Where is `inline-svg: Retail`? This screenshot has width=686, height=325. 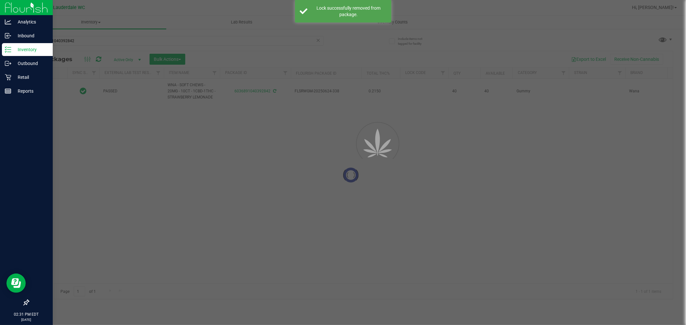
inline-svg: Retail is located at coordinates (8, 77).